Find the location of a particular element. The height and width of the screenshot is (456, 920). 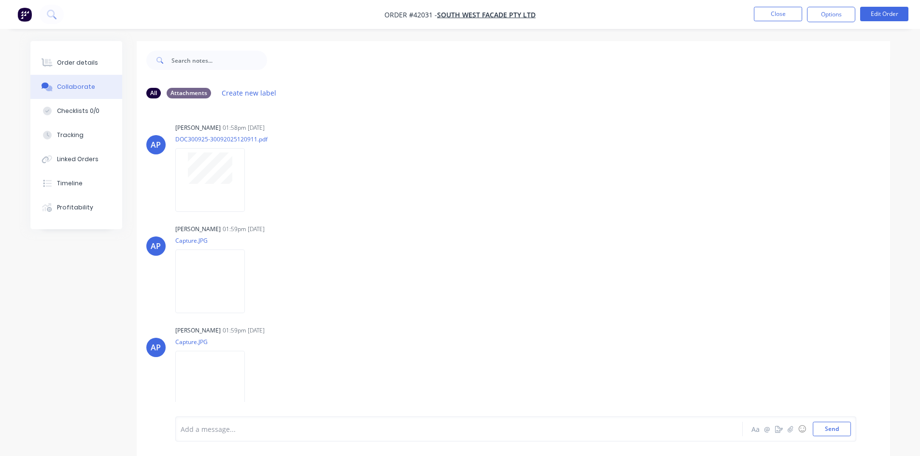

button: Timeline is located at coordinates (76, 184).